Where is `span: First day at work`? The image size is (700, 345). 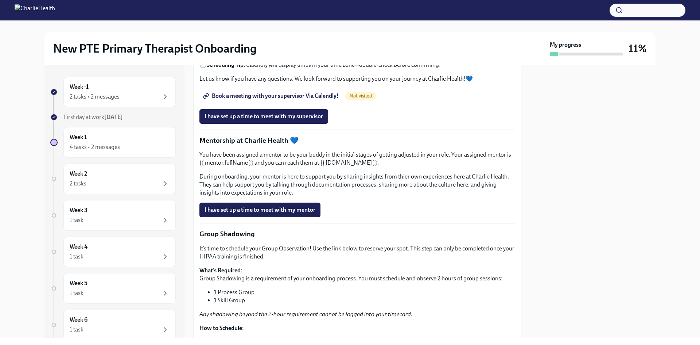 span: First day at work is located at coordinates (93, 117).